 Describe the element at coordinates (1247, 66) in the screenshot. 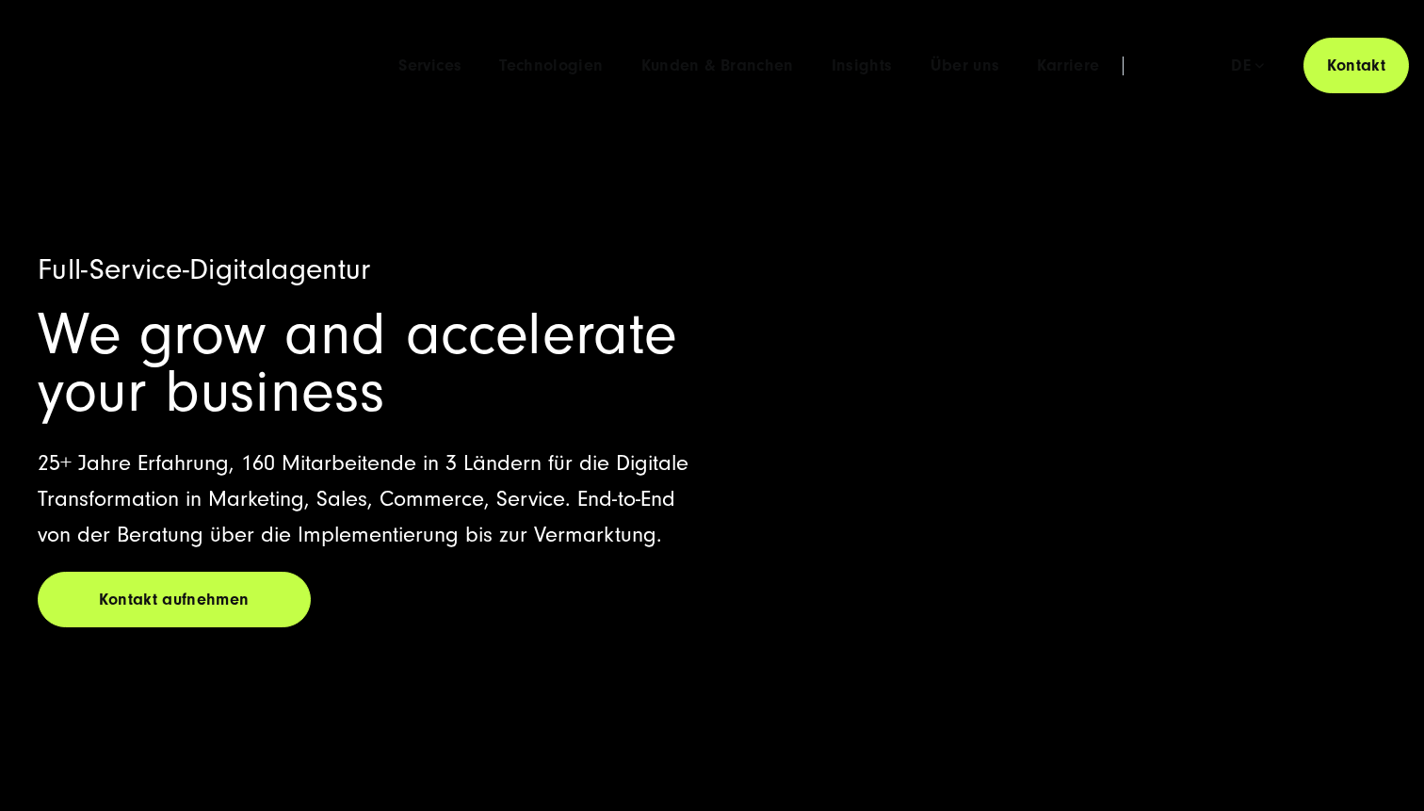

I see `div: de` at that location.